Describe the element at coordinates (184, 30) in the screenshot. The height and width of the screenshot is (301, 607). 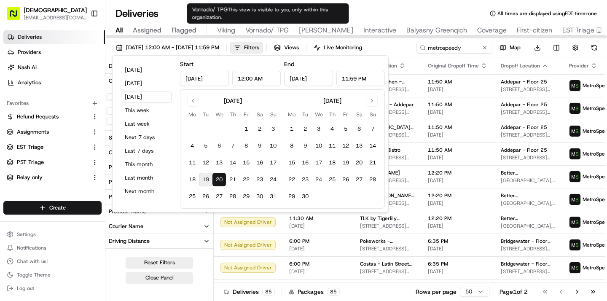
I see `span: Flagged` at that location.